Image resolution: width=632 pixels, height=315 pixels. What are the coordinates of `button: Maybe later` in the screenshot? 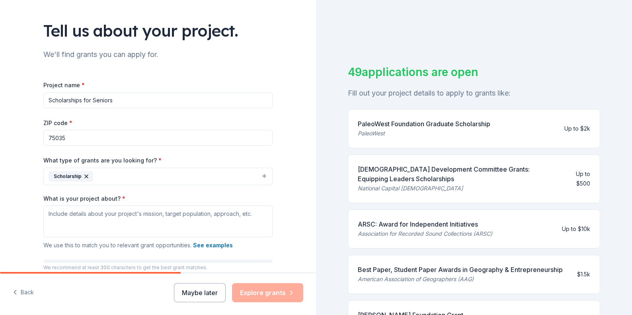 It's located at (200, 292).